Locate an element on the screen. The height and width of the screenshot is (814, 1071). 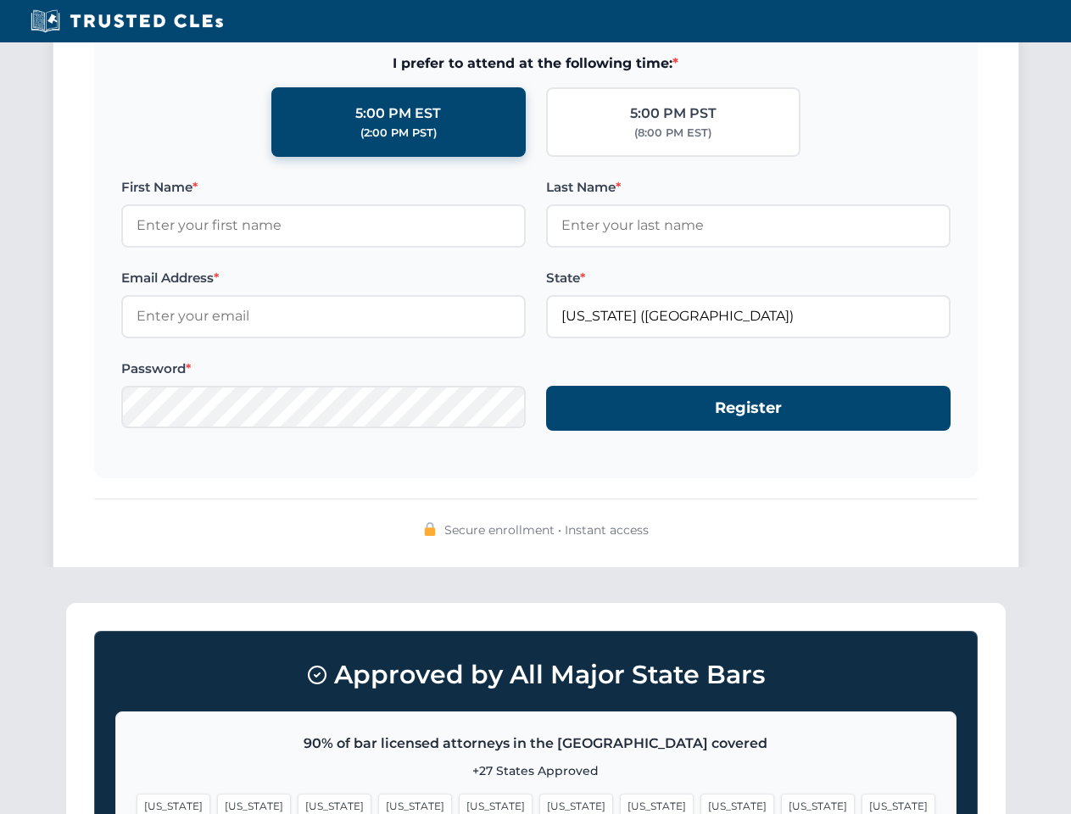
div: 5:00 PM PST is located at coordinates (673, 114).